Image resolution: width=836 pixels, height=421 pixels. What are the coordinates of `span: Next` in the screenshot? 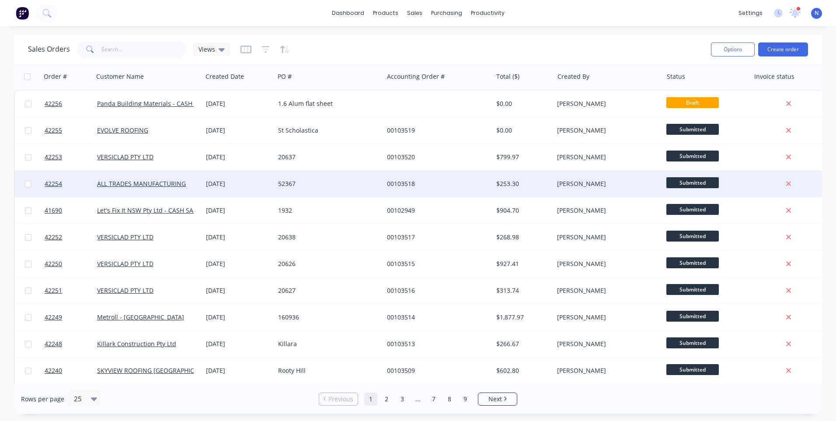 It's located at (495, 399).